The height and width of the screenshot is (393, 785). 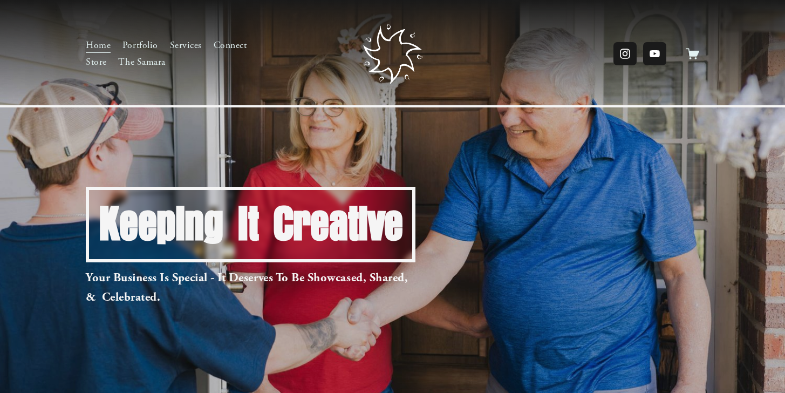 What do you see at coordinates (250, 224) in the screenshot?
I see `strong: Keeping It Creative` at bounding box center [250, 224].